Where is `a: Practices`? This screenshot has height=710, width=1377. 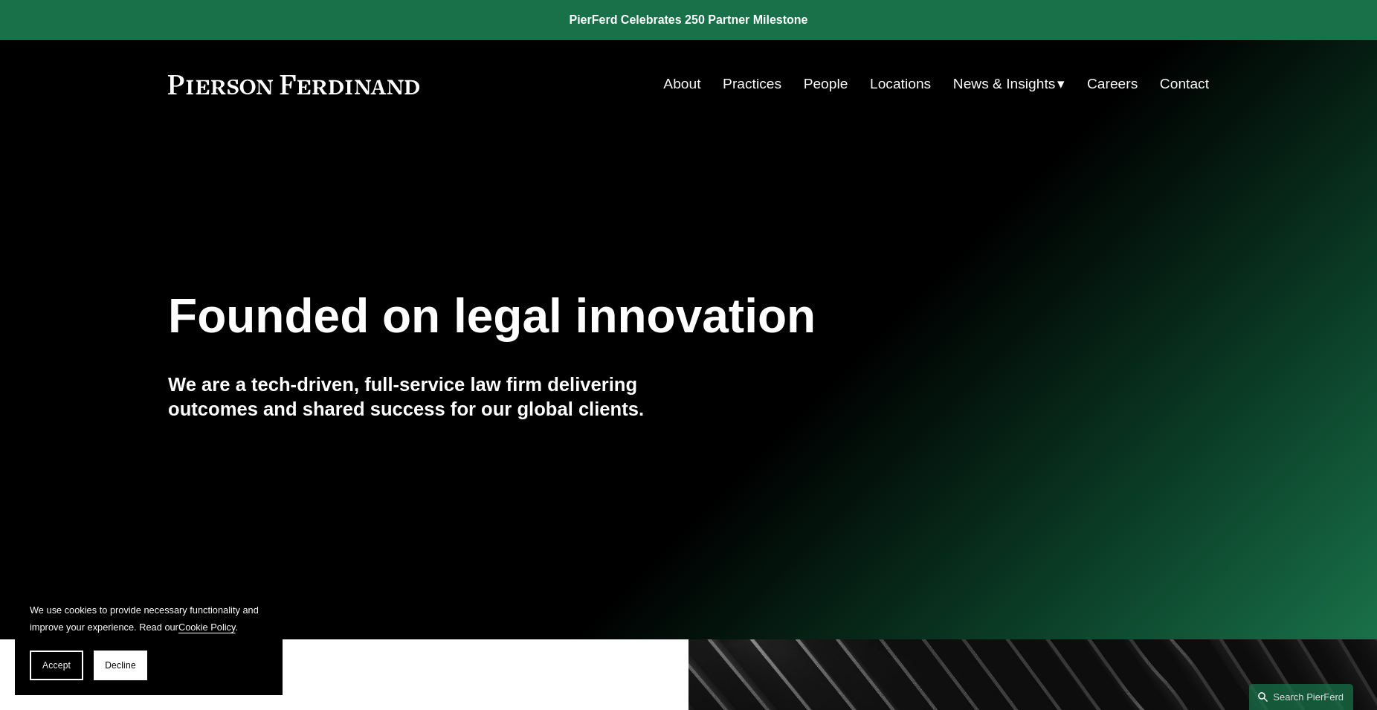 a: Practices is located at coordinates (752, 84).